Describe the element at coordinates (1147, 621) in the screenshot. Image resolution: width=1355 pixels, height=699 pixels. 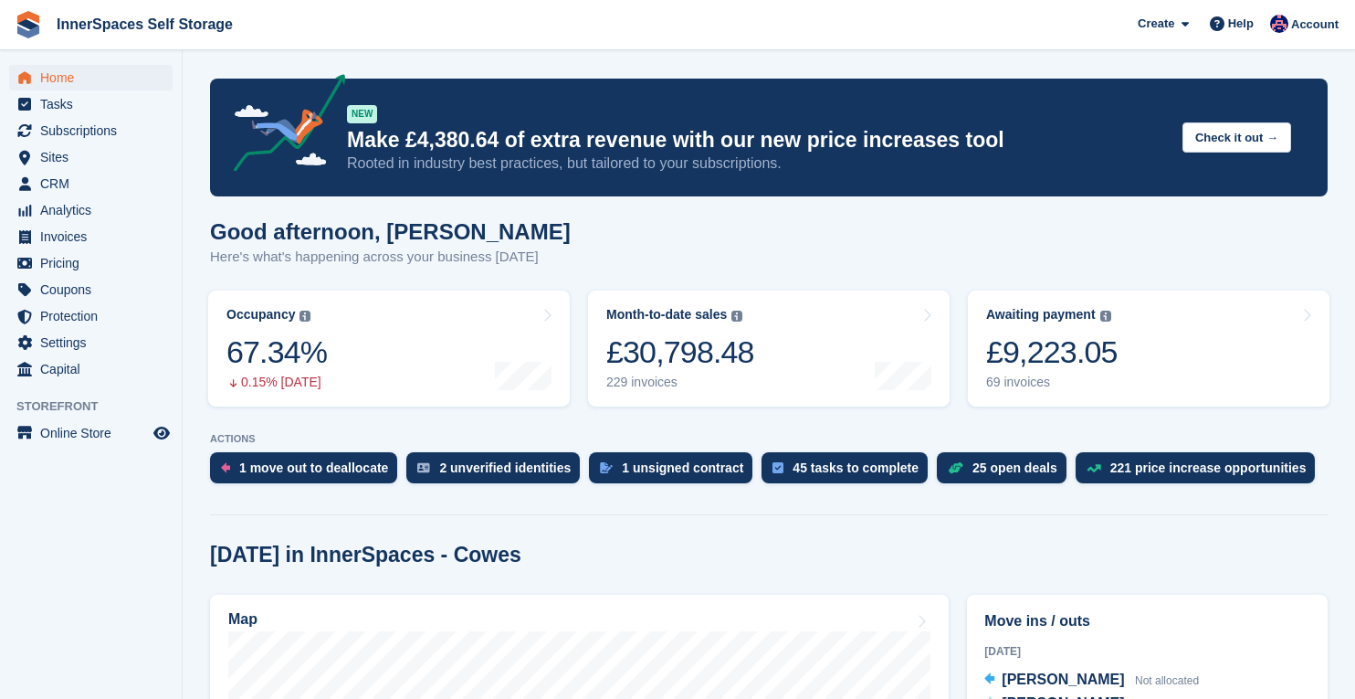
I see `h2: Move ins / outs` at that location.